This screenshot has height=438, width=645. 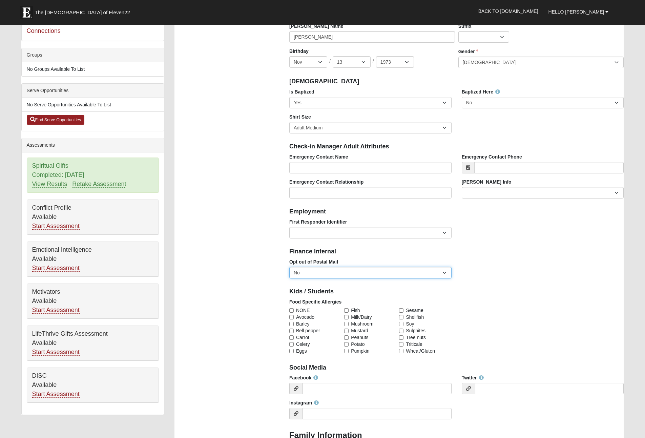 What do you see at coordinates (416, 331) in the screenshot?
I see `span: Sulphites` at bounding box center [416, 331].